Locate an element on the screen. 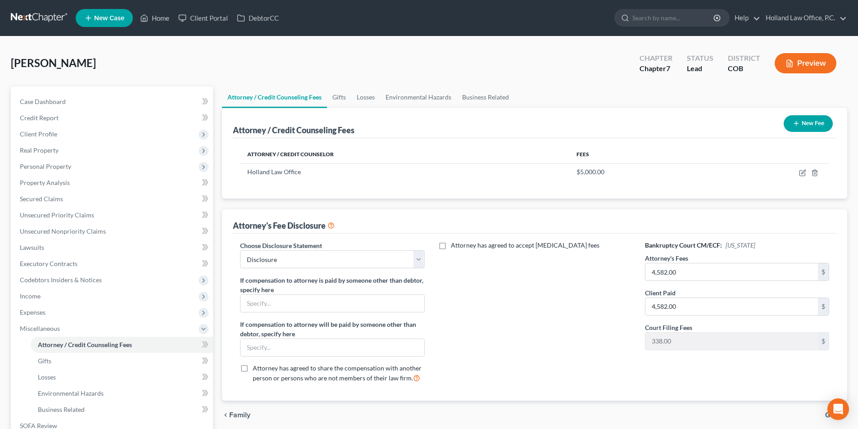 The width and height of the screenshot is (858, 429). div: Open Intercom Messenger is located at coordinates (838, 410).